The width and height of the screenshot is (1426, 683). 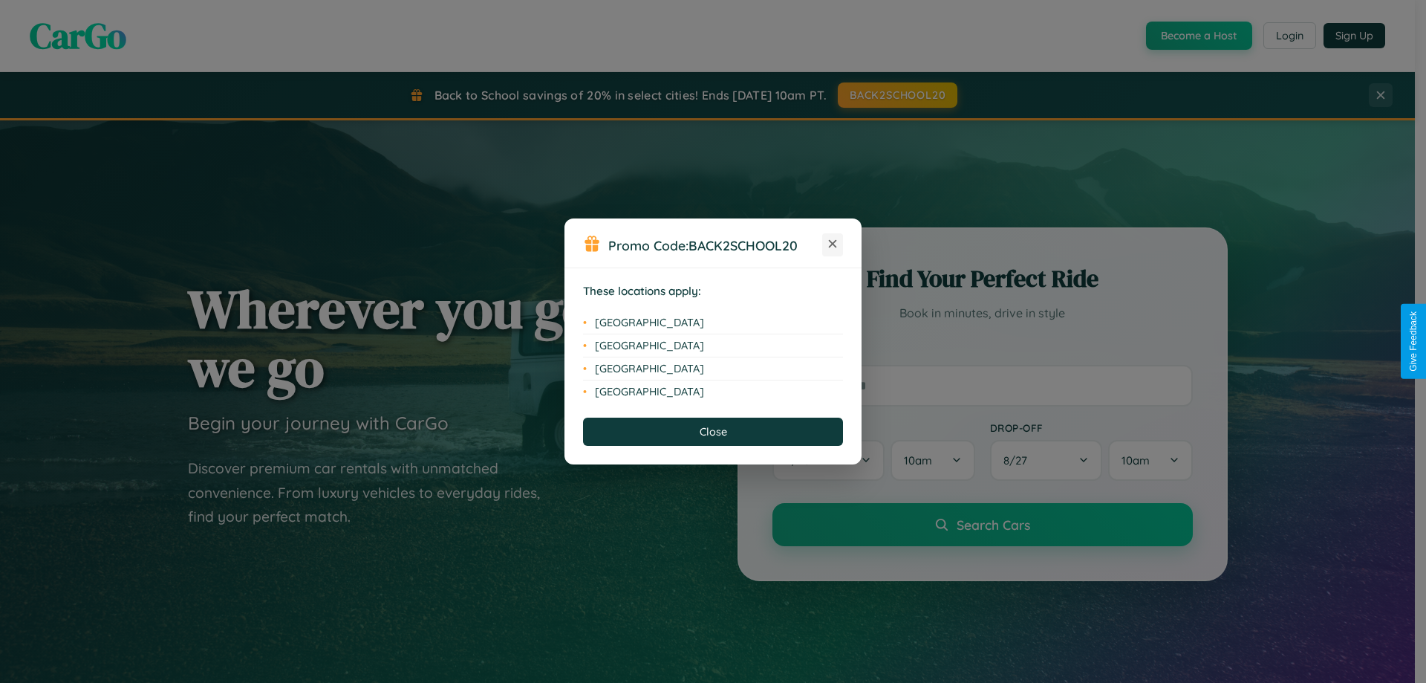 I want to click on strong: These locations apply:, so click(x=642, y=290).